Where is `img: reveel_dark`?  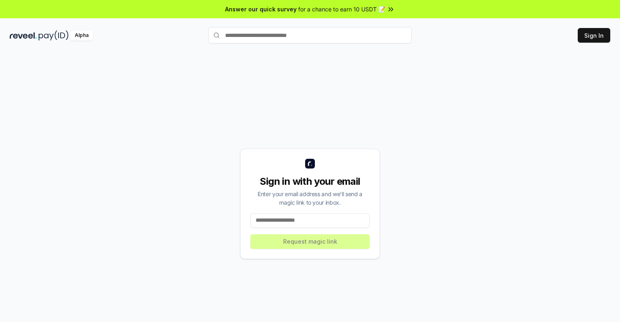 img: reveel_dark is located at coordinates (23, 35).